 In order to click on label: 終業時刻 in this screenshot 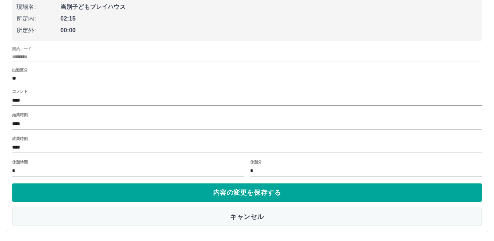, I will do `click(20, 138)`.